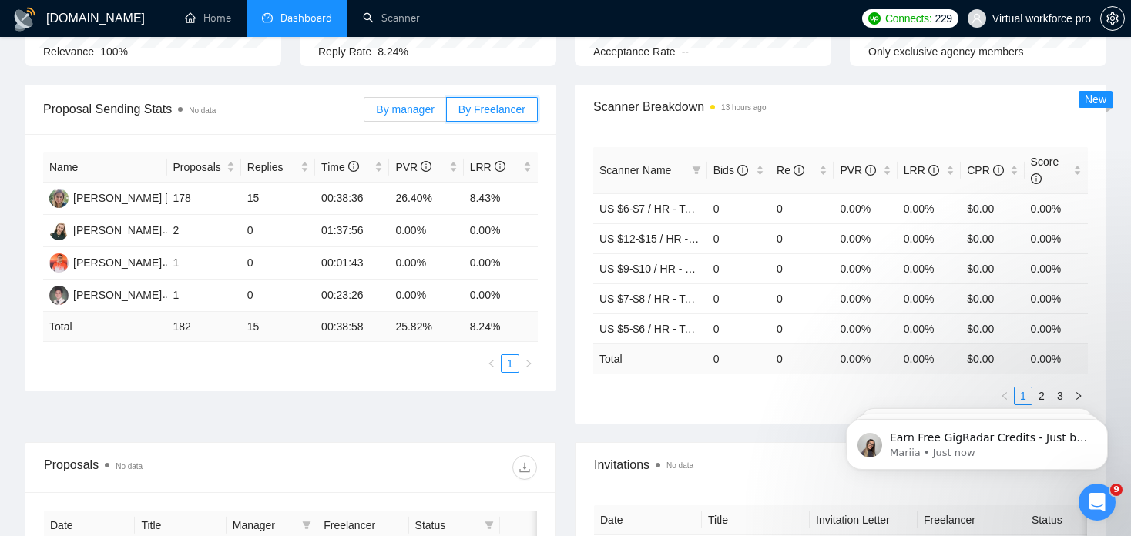 This screenshot has height=536, width=1131. I want to click on img: J, so click(59, 263).